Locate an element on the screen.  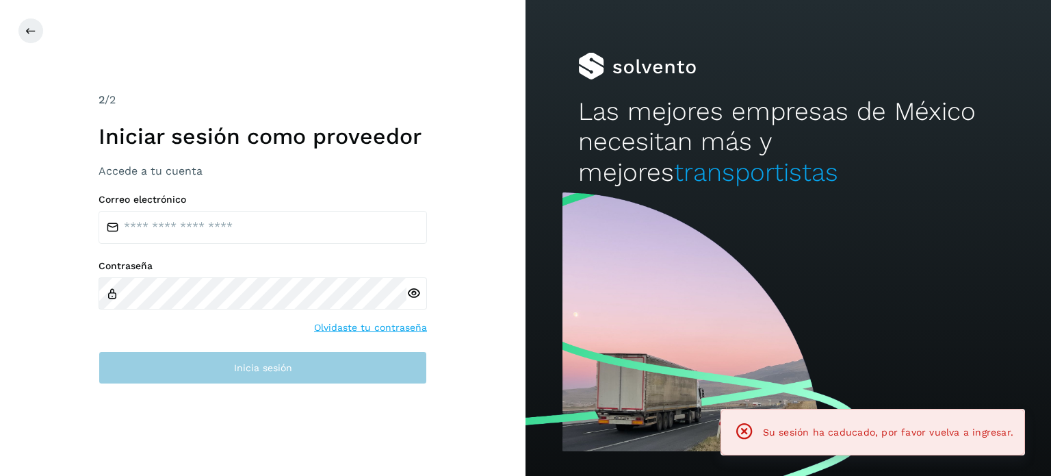
h2: Las mejores empresas de México necesitan más y mejores is located at coordinates (788, 142).